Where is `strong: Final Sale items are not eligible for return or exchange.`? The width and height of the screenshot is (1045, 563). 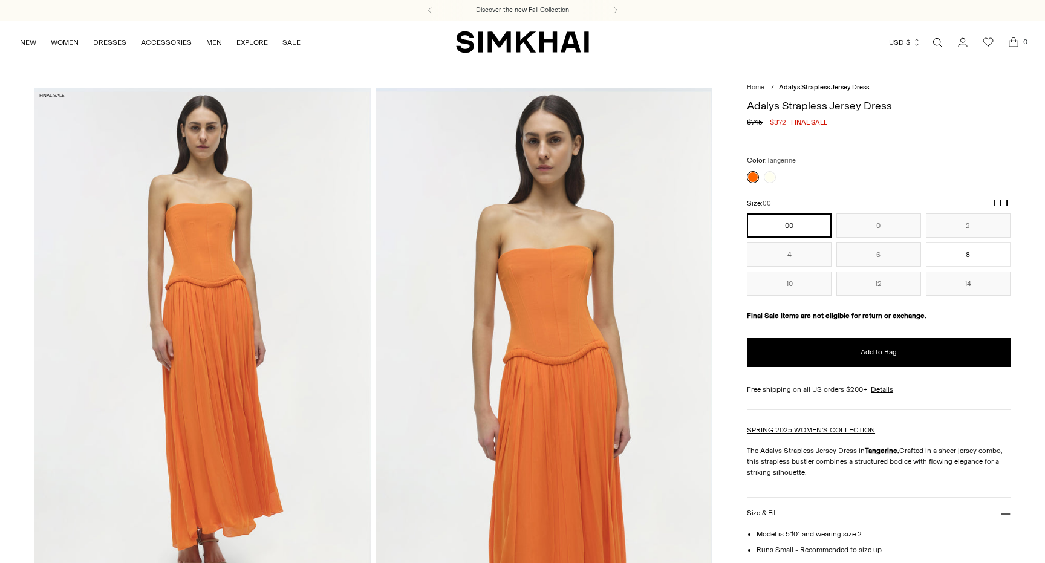
strong: Final Sale items are not eligible for return or exchange. is located at coordinates (837, 316).